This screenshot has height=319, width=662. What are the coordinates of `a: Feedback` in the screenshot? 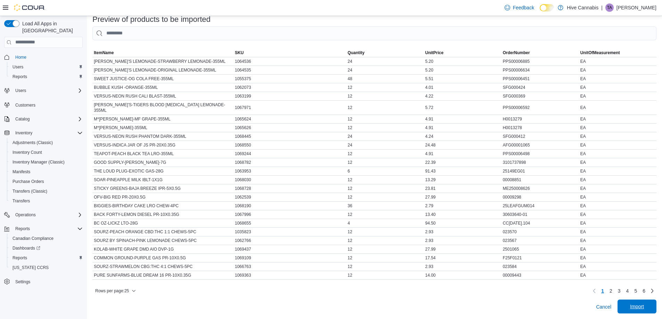 It's located at (519, 8).